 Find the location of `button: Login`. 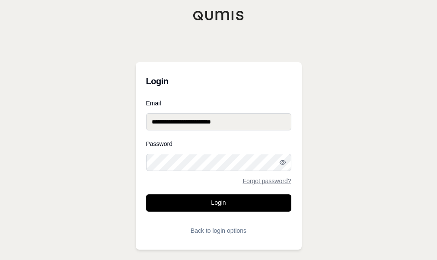

button: Login is located at coordinates (219, 203).